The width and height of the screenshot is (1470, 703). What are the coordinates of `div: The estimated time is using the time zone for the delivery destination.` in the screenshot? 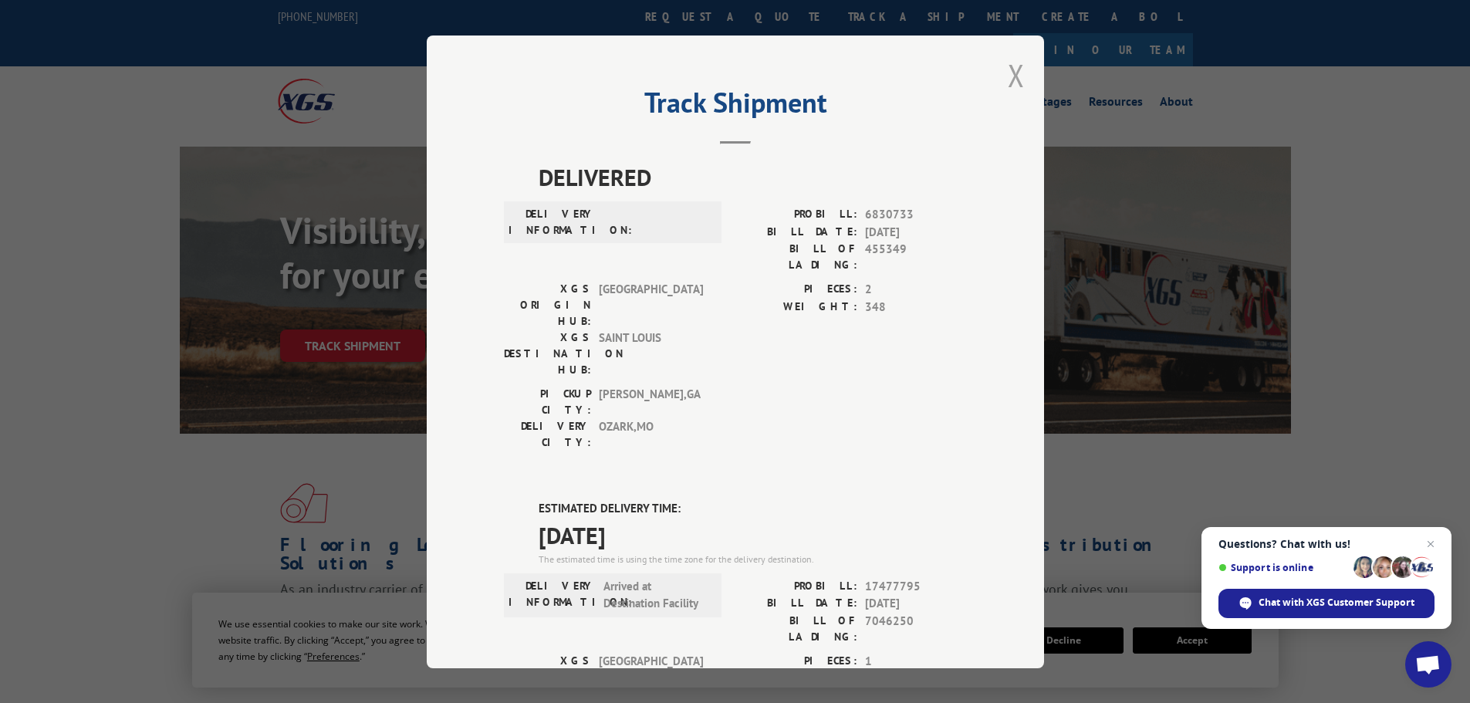 It's located at (752, 559).